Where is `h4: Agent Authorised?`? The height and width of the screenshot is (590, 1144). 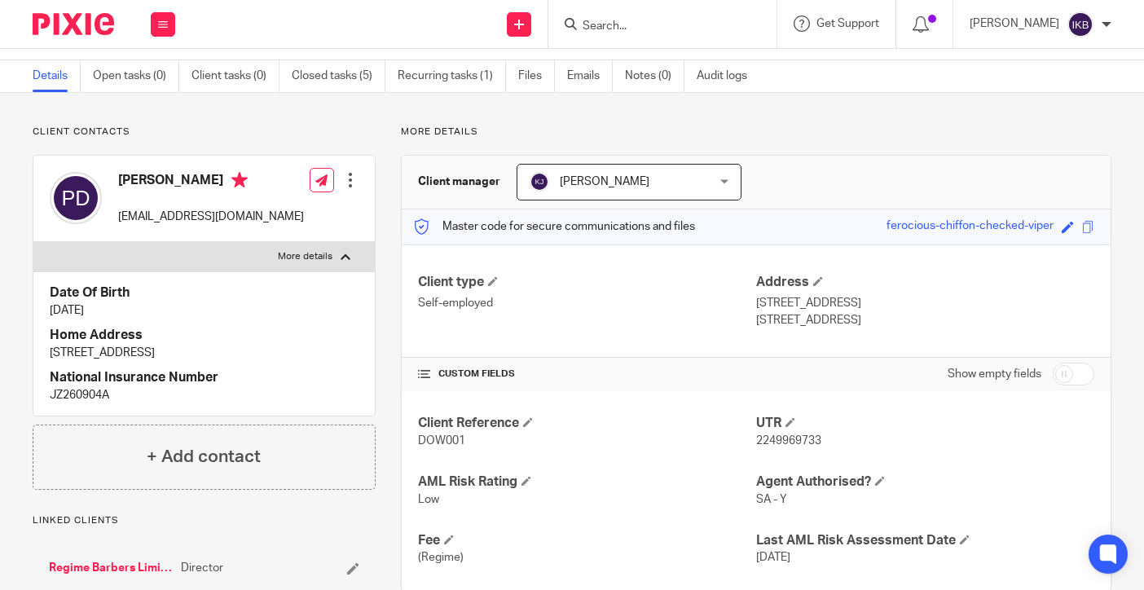
h4: Agent Authorised? is located at coordinates (925, 482).